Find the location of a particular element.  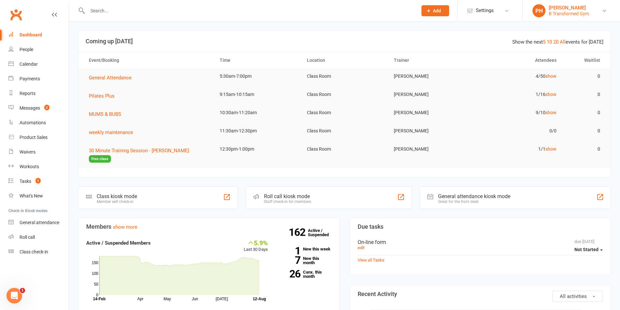

div: Workouts is located at coordinates (29, 167).